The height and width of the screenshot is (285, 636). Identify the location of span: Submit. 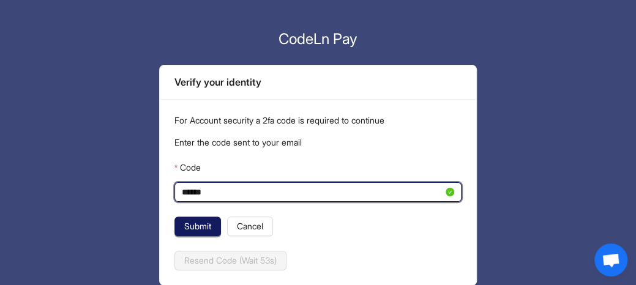
(198, 226).